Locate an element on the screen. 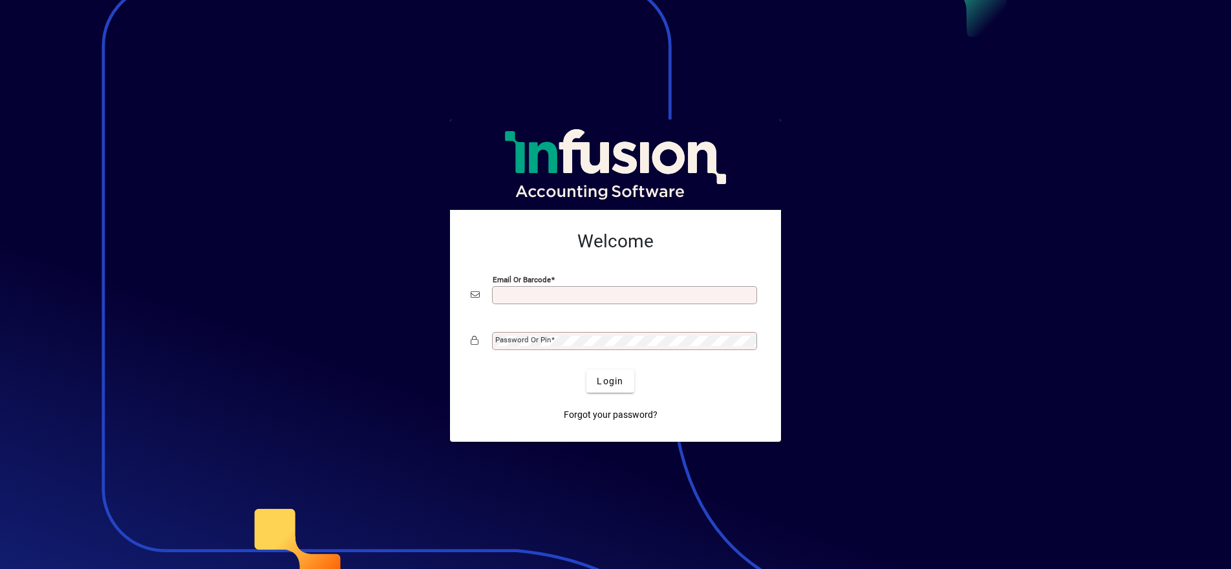 Image resolution: width=1231 pixels, height=569 pixels. span: Login is located at coordinates (610, 381).